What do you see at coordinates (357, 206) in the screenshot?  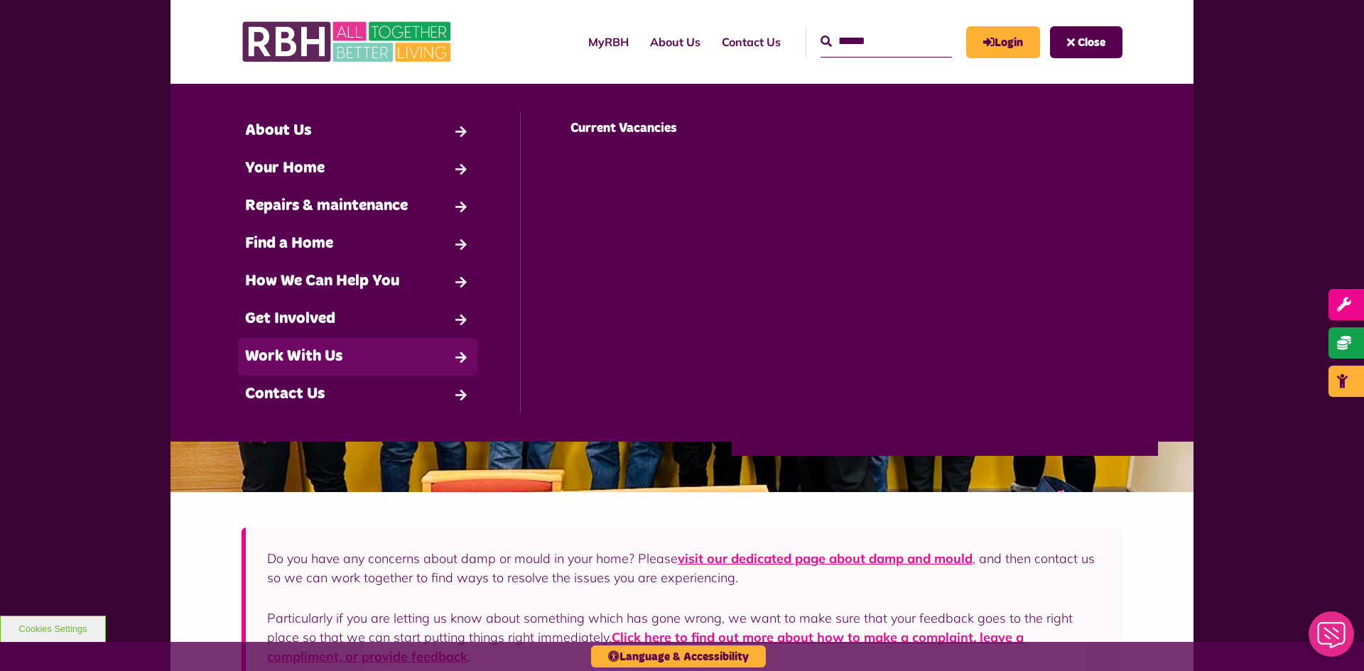 I see `a: Repairs & maintenance` at bounding box center [357, 206].